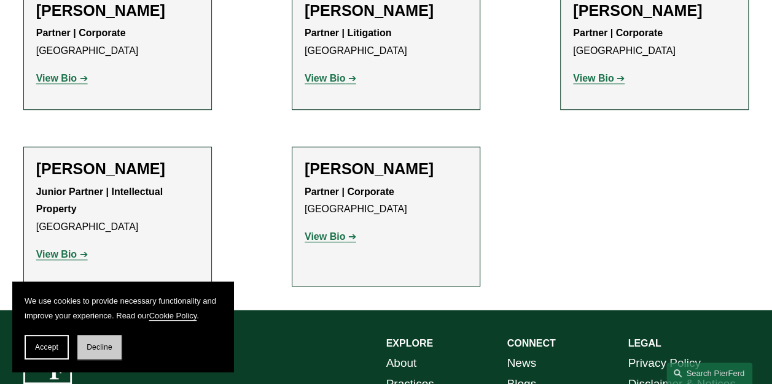 Image resolution: width=772 pixels, height=384 pixels. I want to click on a: Privacy Policy, so click(664, 364).